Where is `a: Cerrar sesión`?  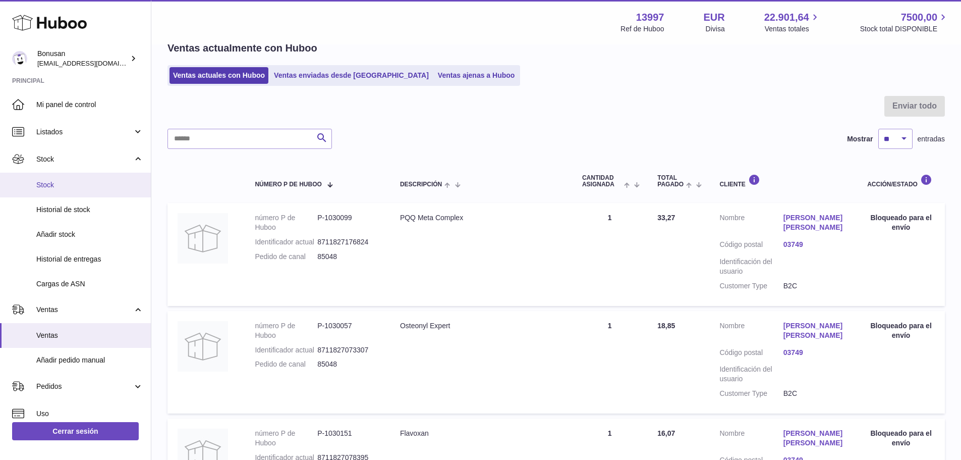 a: Cerrar sesión is located at coordinates (75, 431).